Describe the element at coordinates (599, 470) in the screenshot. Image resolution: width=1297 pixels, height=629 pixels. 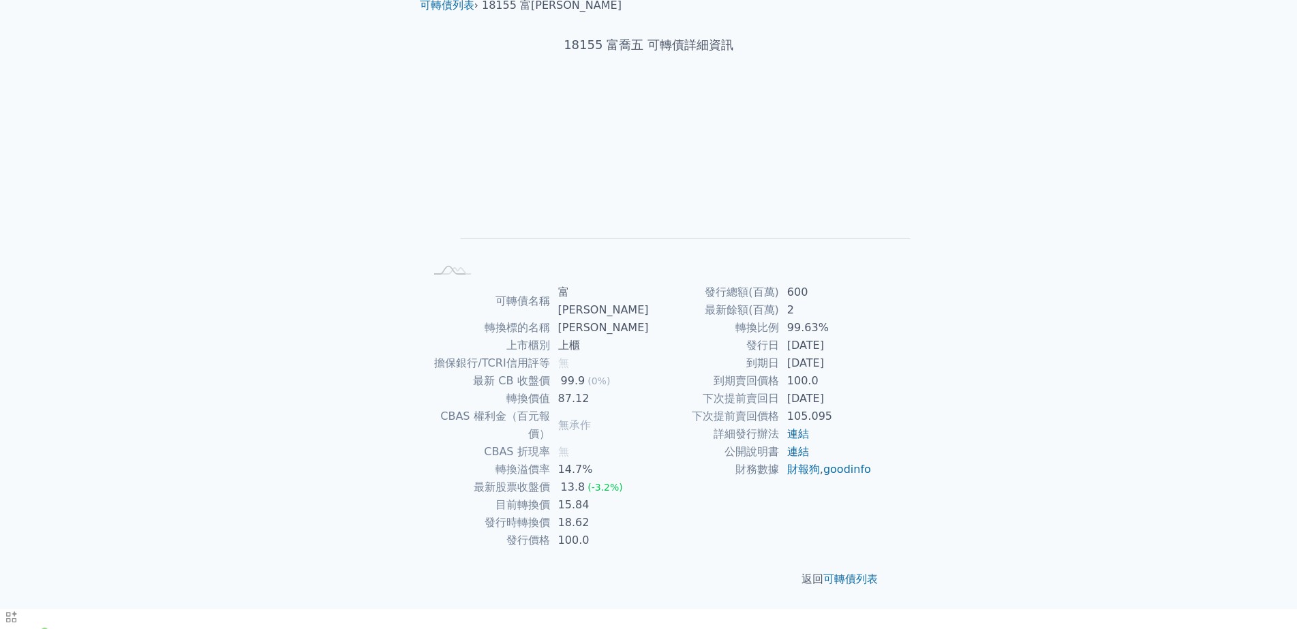
I see `td: 14.7%` at that location.